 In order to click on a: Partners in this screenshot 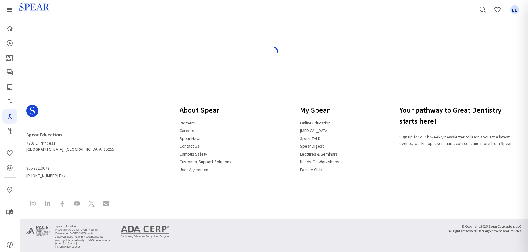, I will do `click(187, 123)`.